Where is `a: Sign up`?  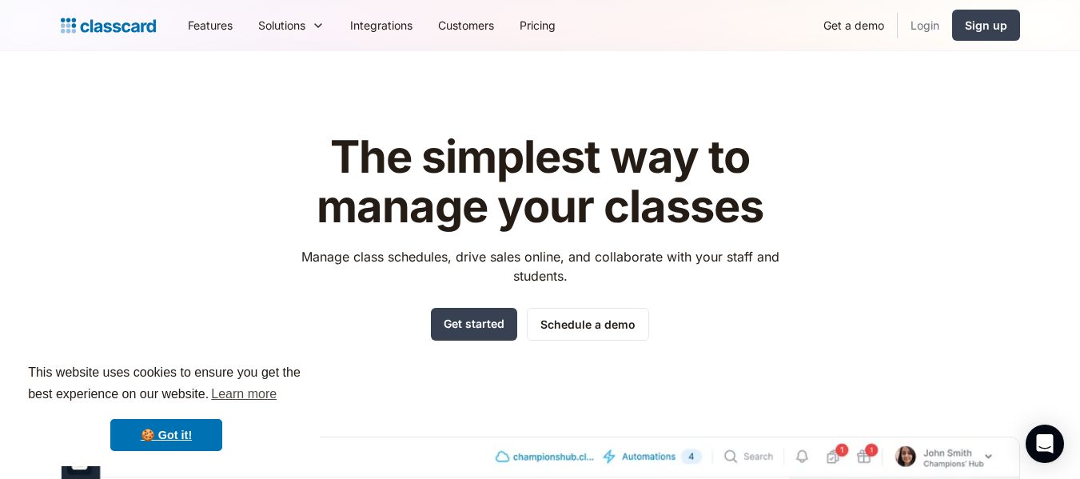 a: Sign up is located at coordinates (985, 25).